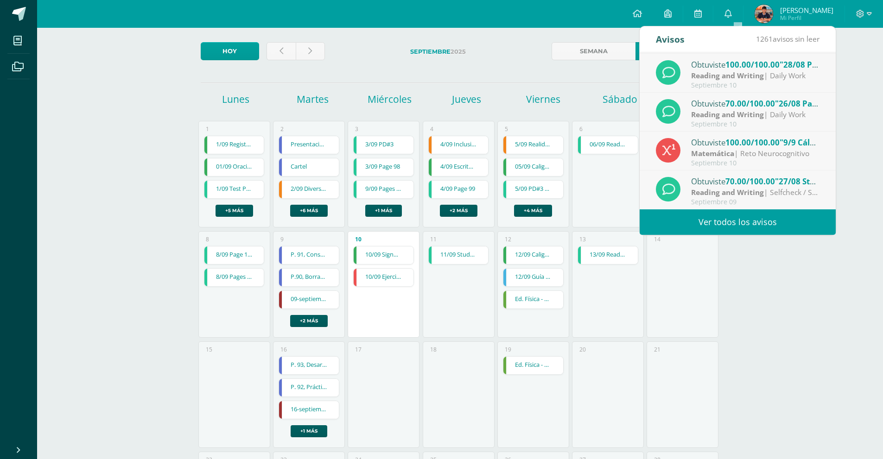 The height and width of the screenshot is (459, 883). I want to click on a: Hoy, so click(230, 51).